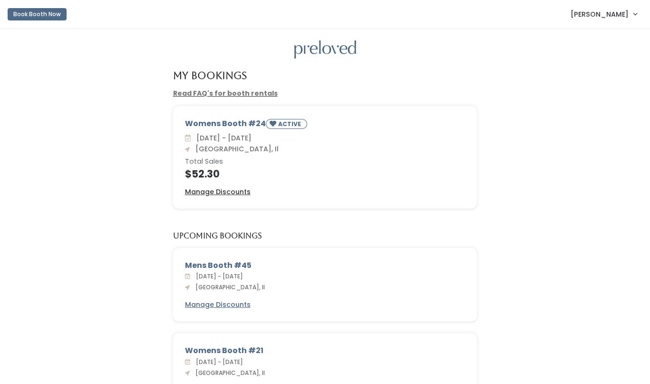 This screenshot has width=650, height=384. What do you see at coordinates (37, 14) in the screenshot?
I see `button: Book Booth Now` at bounding box center [37, 14].